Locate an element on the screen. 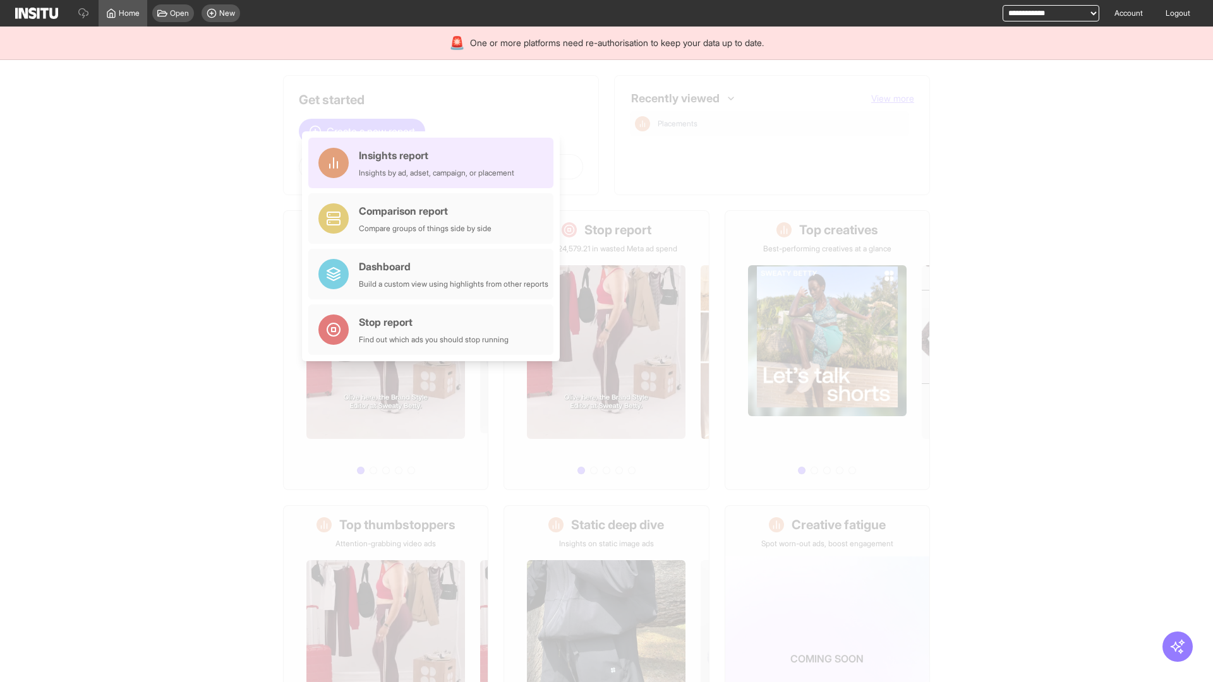 The width and height of the screenshot is (1213, 682). div: Stop report is located at coordinates (433, 322).